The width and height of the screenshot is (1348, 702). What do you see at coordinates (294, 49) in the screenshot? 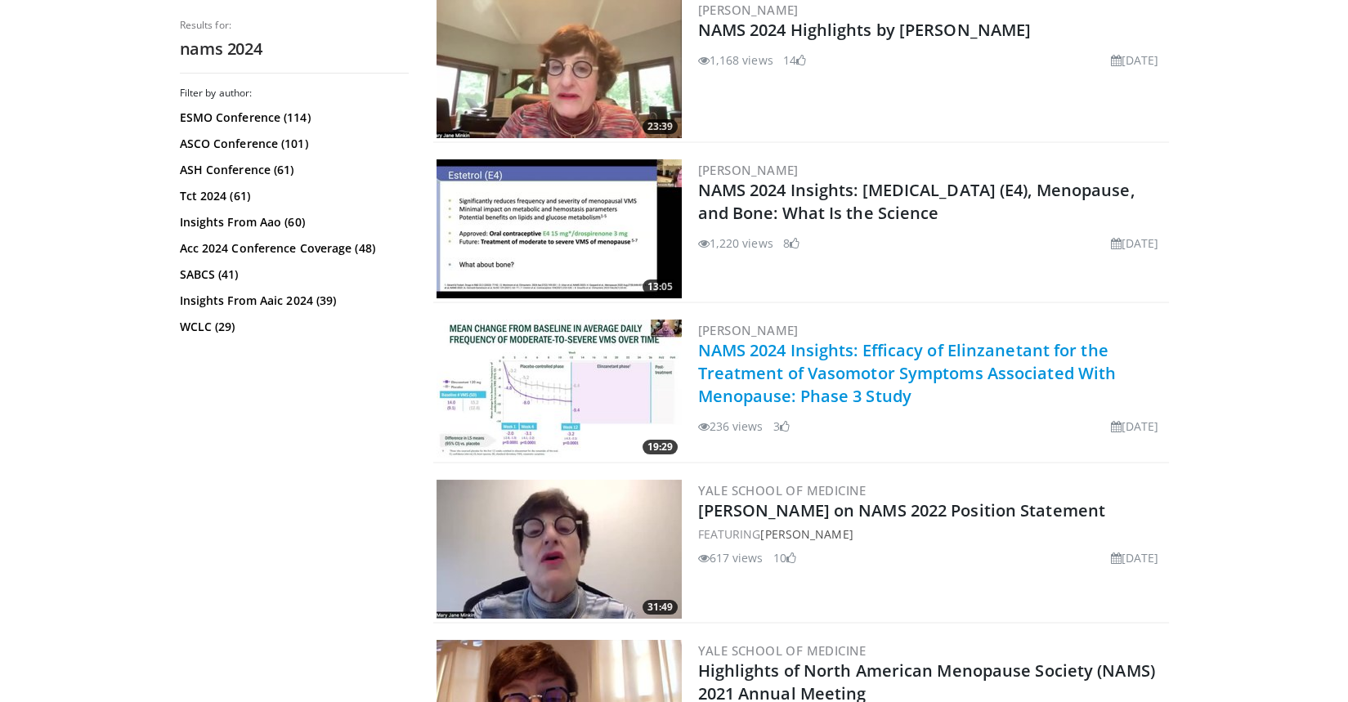
I see `h2: nams 2024` at bounding box center [294, 49].